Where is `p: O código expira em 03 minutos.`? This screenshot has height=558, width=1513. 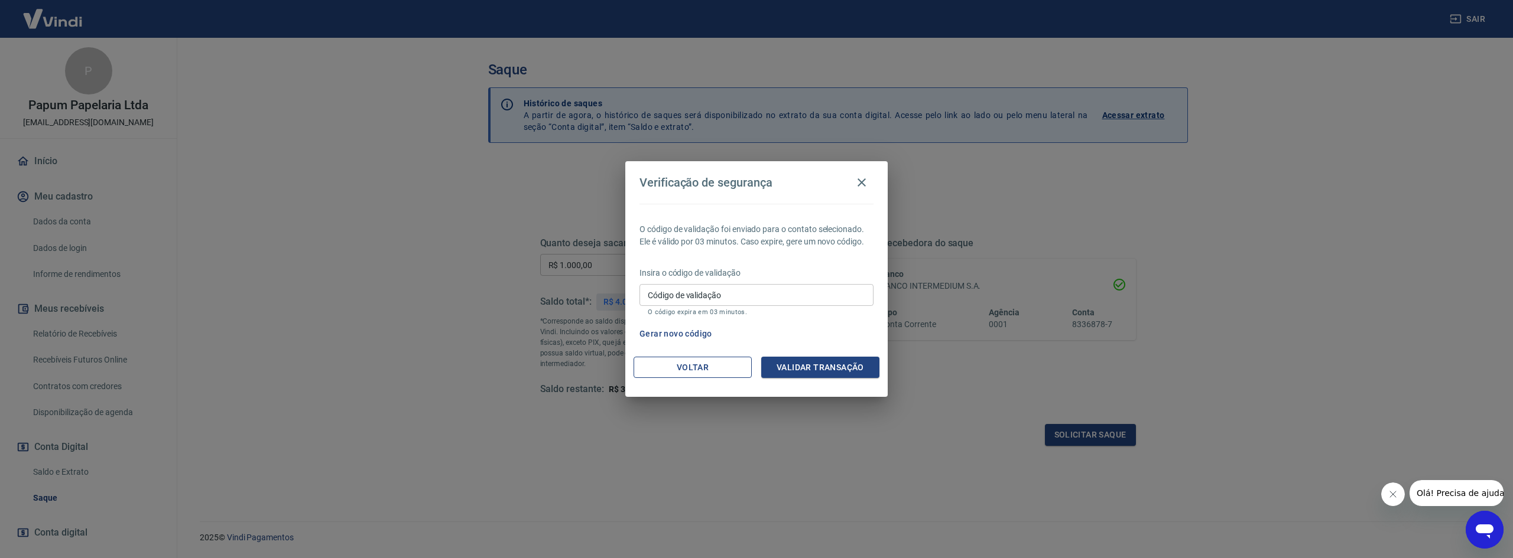
p: O código expira em 03 minutos. is located at coordinates (756, 312).